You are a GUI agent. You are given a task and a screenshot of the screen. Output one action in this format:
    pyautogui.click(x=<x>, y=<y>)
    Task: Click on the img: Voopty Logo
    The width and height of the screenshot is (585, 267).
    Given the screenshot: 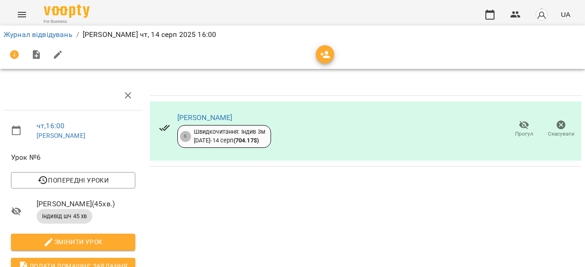 What is the action you would take?
    pyautogui.click(x=67, y=11)
    